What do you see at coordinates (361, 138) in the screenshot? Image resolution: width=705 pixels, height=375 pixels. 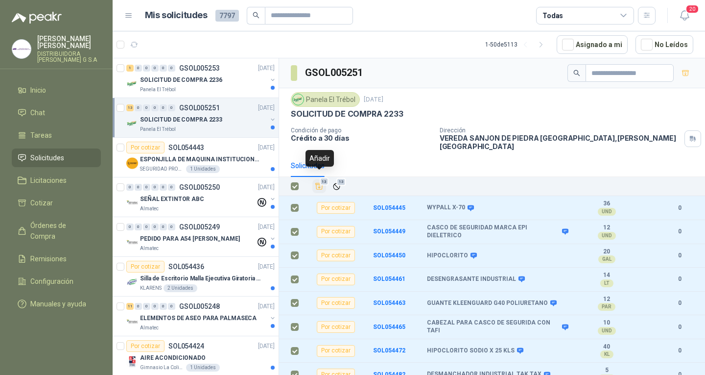 I see `p: Crédito a 30 días` at bounding box center [361, 138].